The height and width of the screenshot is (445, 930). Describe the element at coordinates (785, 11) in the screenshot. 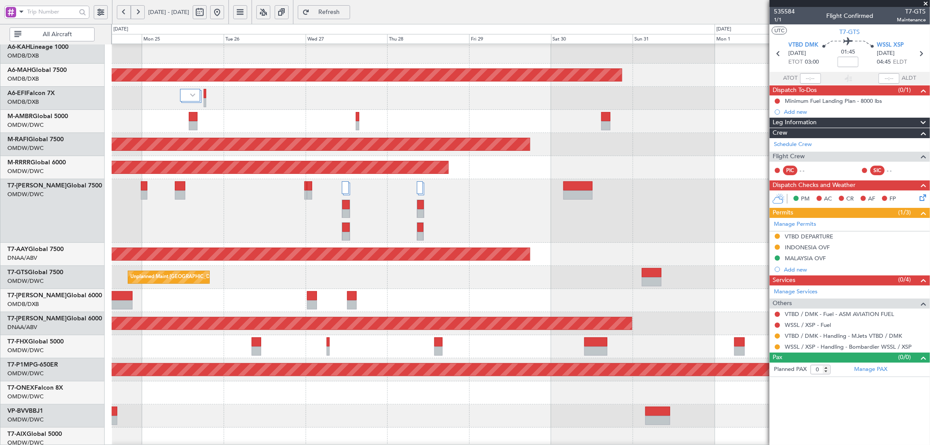

I see `span: 535584` at that location.